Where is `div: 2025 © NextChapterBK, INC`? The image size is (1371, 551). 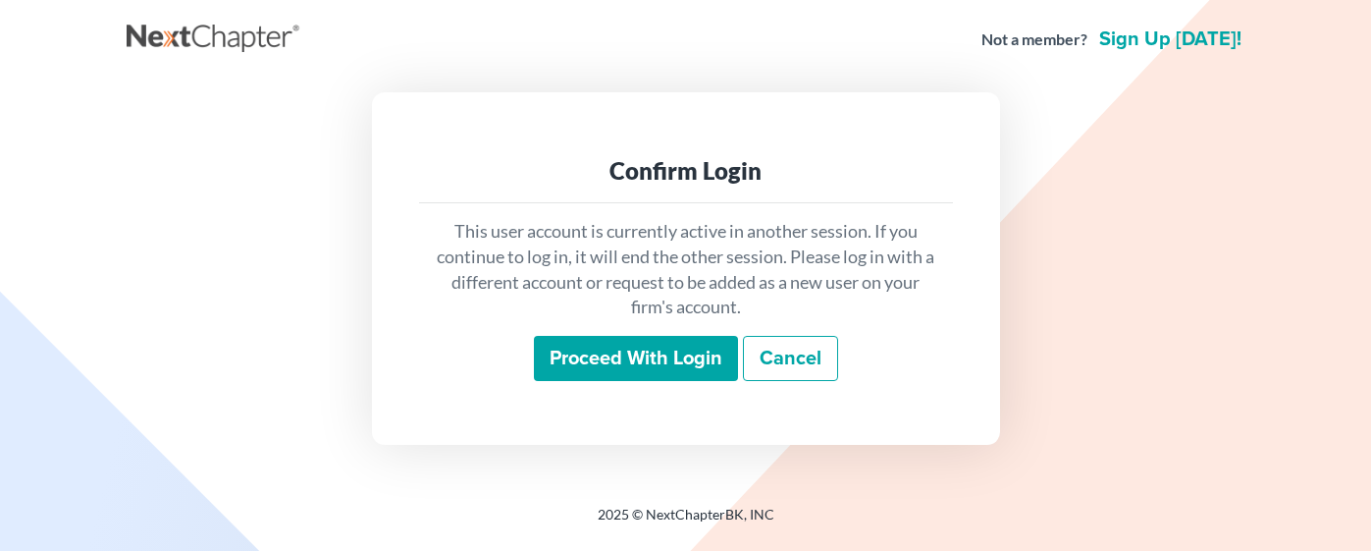
div: 2025 © NextChapterBK, INC is located at coordinates (686, 522).